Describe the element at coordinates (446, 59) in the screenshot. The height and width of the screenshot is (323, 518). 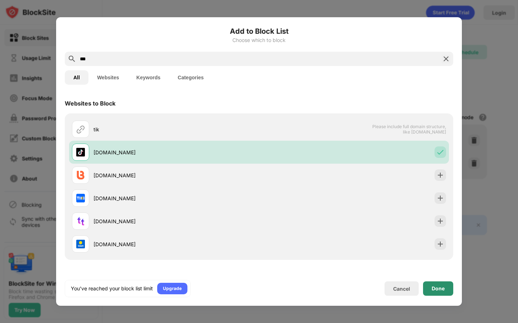
I see `img: search-close` at that location.